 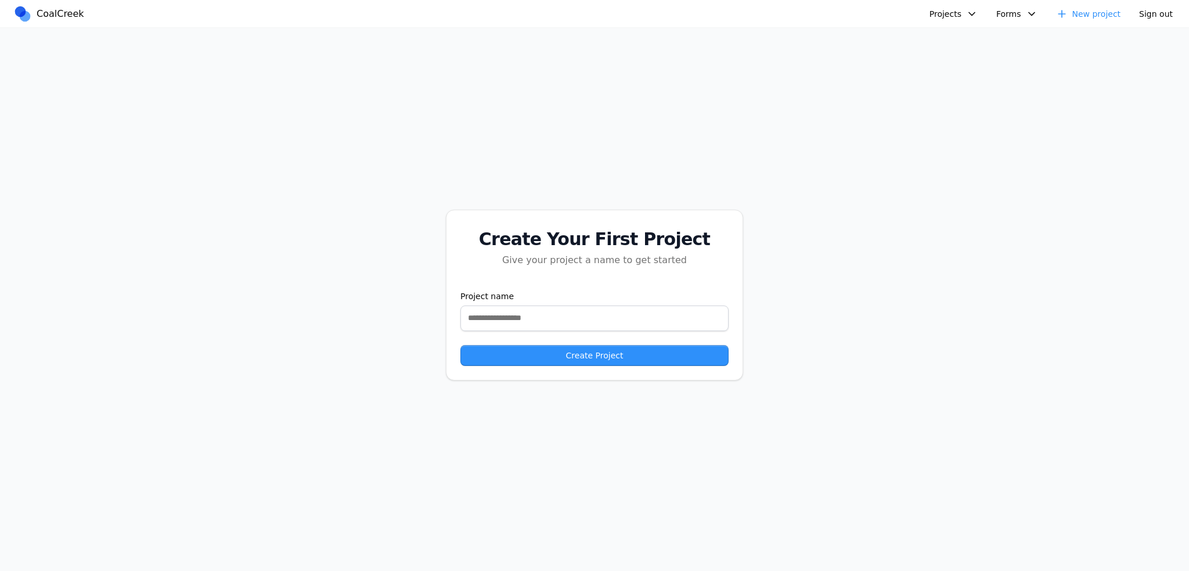 I want to click on label: Project name, so click(x=595, y=296).